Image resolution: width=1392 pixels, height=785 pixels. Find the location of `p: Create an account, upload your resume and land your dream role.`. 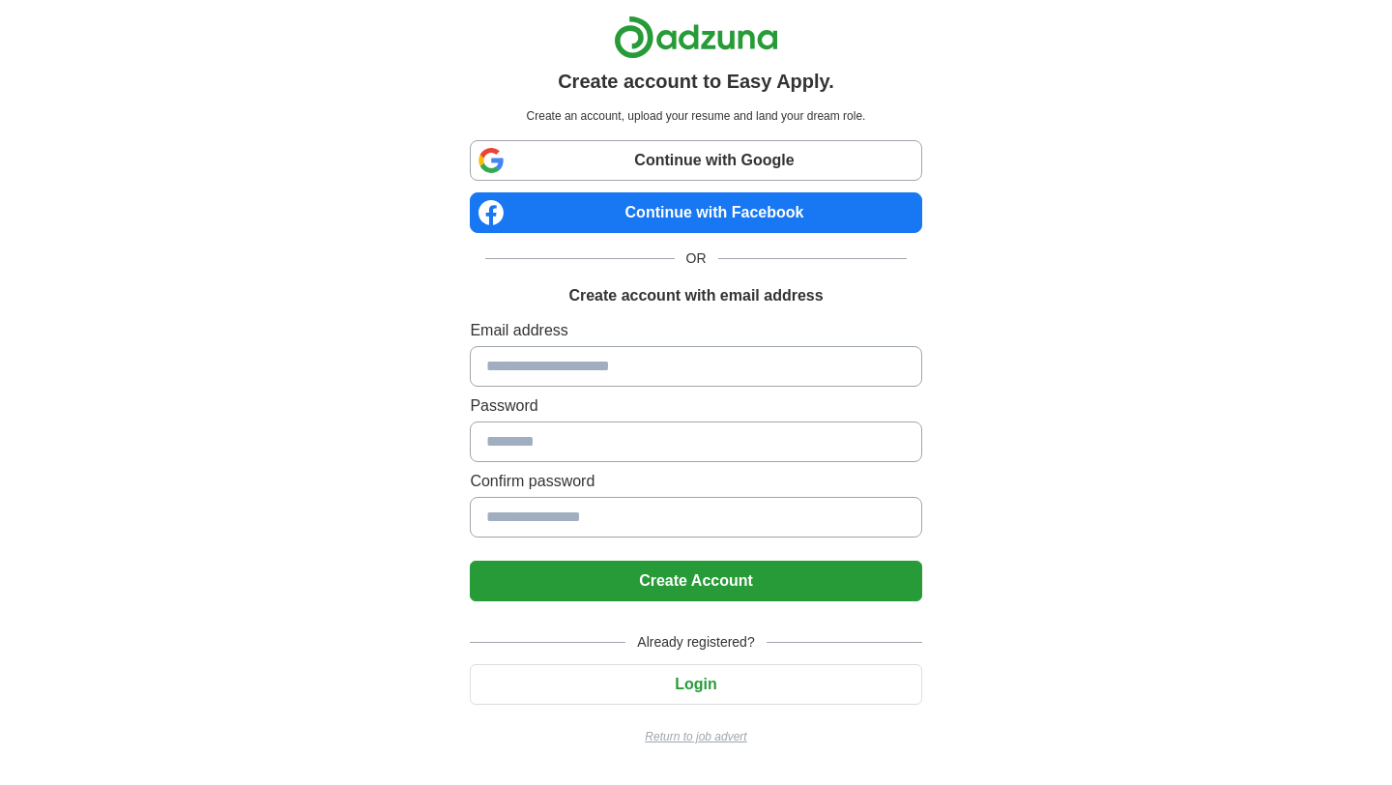

p: Create an account, upload your resume and land your dream role. is located at coordinates (695, 116).